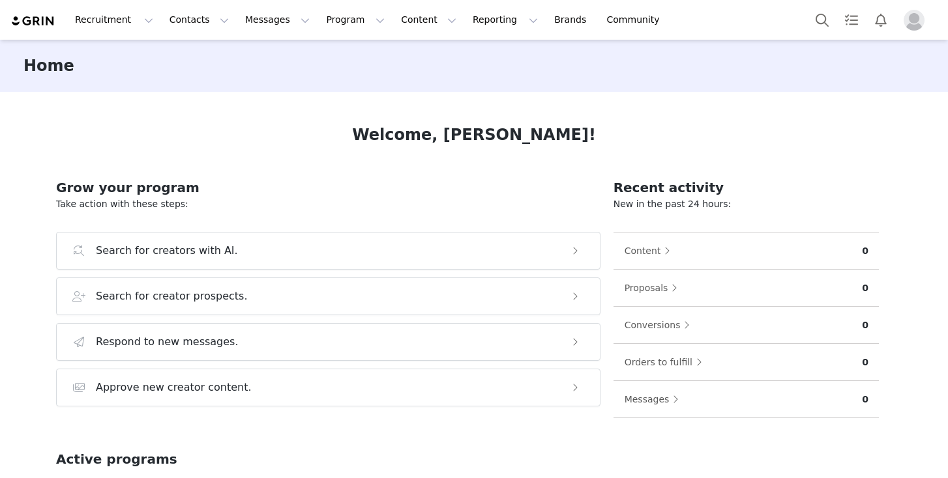  I want to click on button: Search for creators with AI., so click(328, 251).